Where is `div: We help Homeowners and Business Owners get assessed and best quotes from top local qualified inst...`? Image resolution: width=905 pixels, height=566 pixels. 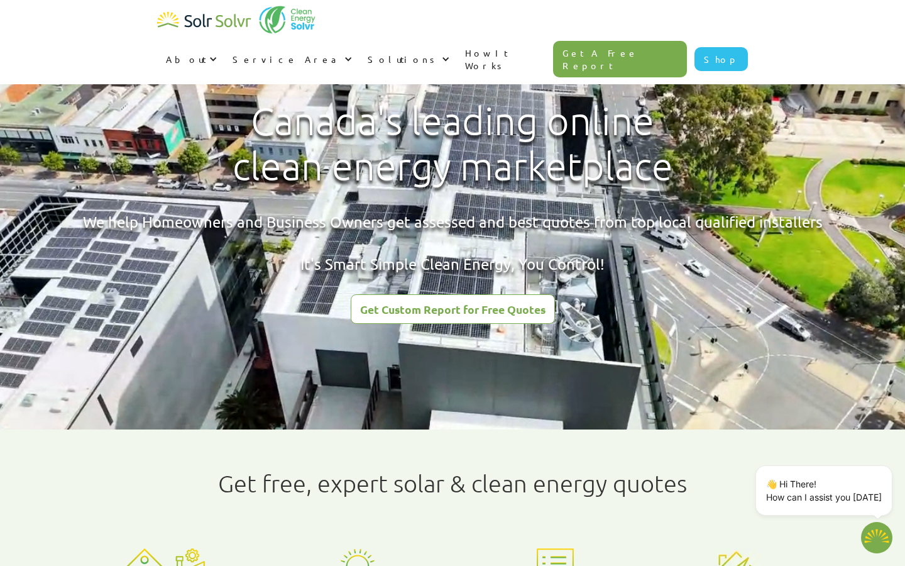
div: We help Homeowners and Business Owners get assessed and best quotes from top local qualified inst... is located at coordinates (453, 243).